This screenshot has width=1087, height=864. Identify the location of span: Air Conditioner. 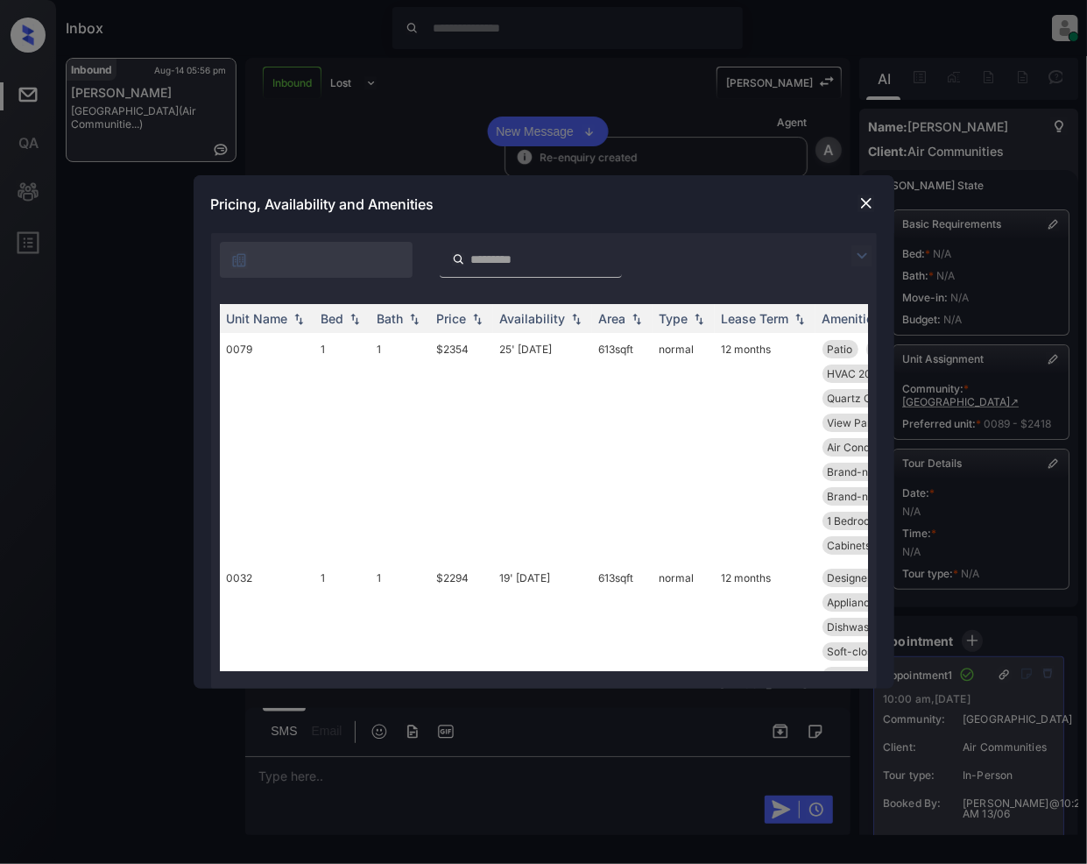
(865, 447).